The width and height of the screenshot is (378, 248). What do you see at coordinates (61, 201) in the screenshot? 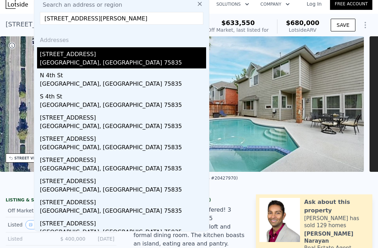
I see `div: LISTING & SALE HISTORY` at bounding box center [61, 201].